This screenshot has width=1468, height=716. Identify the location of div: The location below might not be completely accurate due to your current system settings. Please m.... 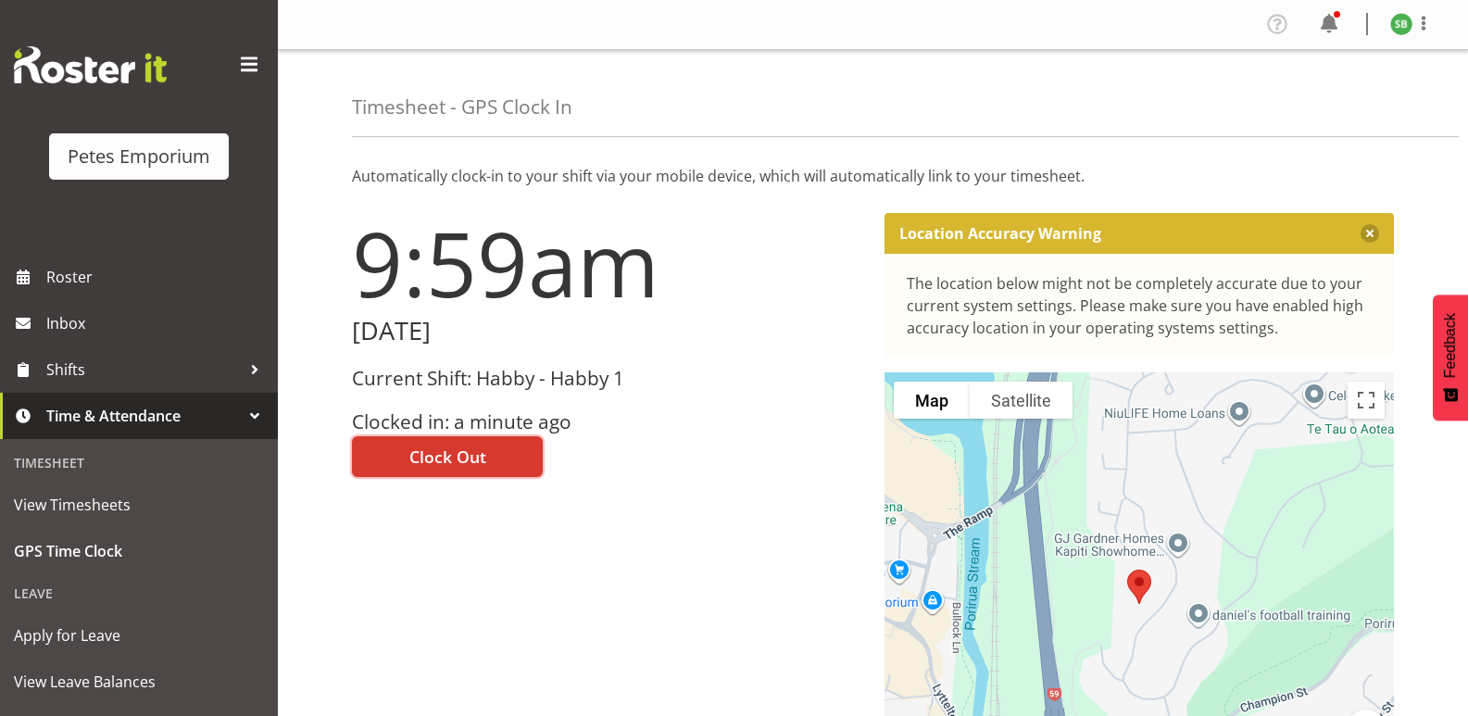
(1139, 306).